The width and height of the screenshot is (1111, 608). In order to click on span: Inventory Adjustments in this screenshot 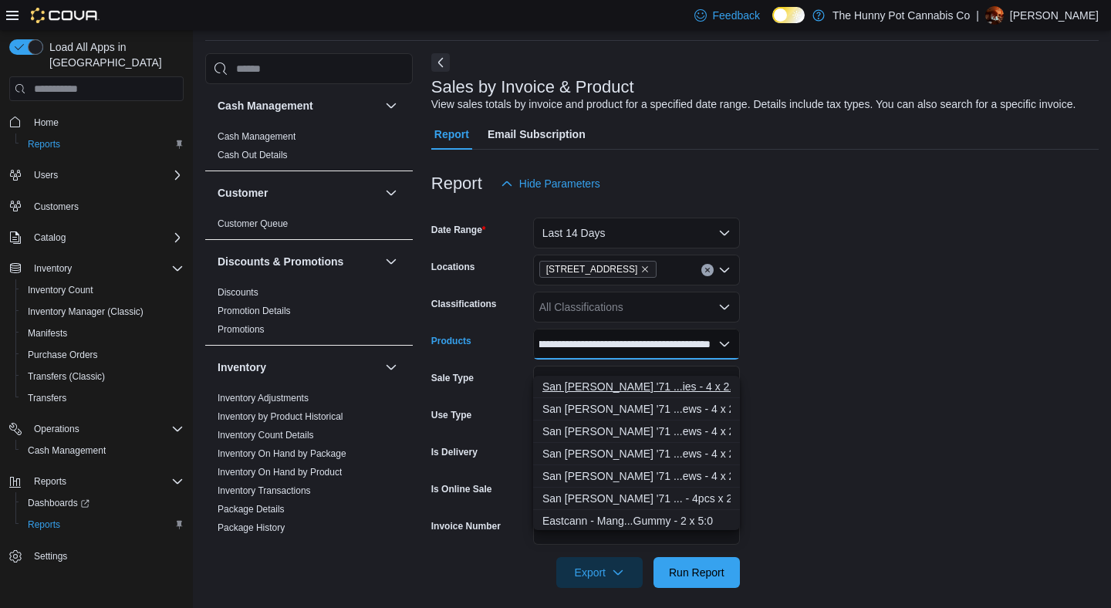, I will do `click(263, 398)`.